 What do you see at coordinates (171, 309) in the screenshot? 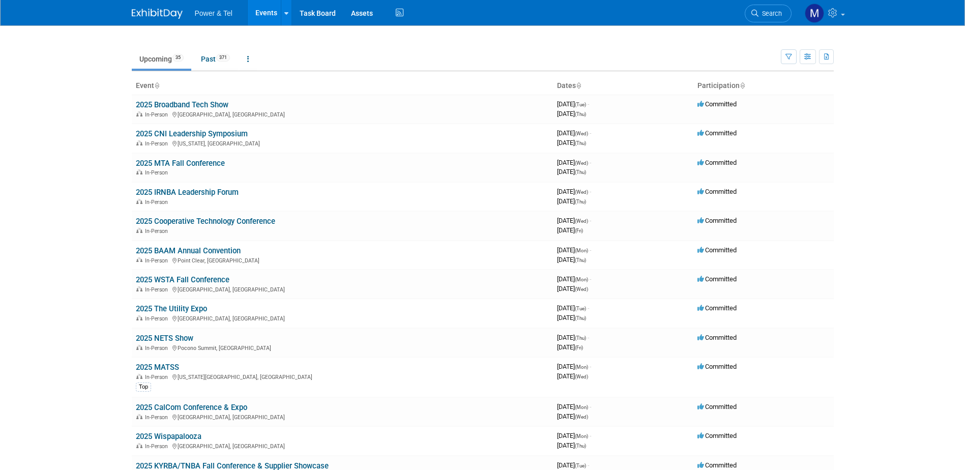
I see `a: 2025 The Utility Expo` at bounding box center [171, 309].